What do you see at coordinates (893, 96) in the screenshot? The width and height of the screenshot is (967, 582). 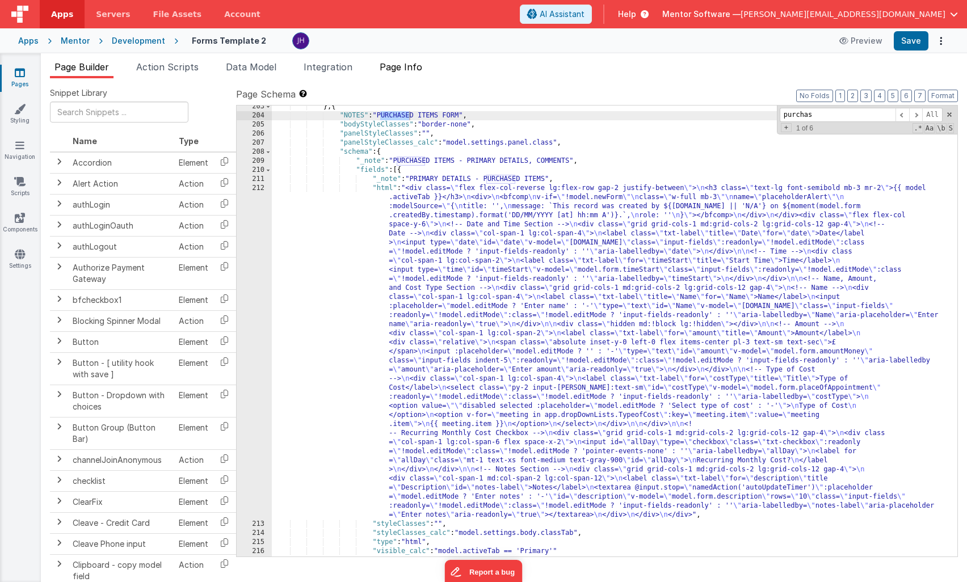 I see `button: 5` at bounding box center [893, 96].